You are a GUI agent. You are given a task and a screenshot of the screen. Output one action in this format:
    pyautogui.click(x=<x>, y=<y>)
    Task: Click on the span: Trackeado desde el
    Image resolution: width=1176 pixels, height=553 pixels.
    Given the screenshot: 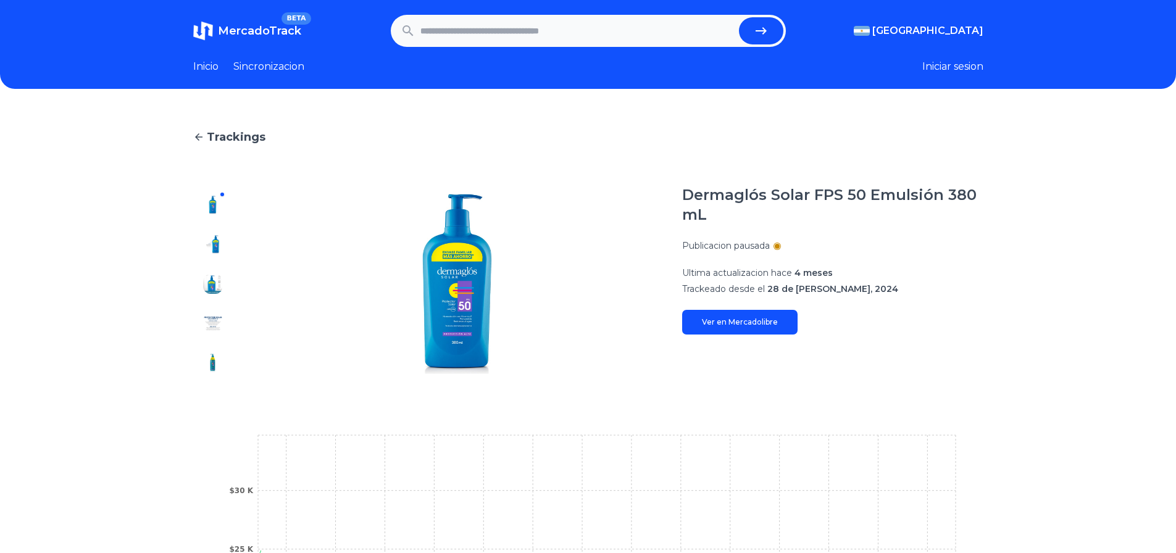 What is the action you would take?
    pyautogui.click(x=724, y=289)
    